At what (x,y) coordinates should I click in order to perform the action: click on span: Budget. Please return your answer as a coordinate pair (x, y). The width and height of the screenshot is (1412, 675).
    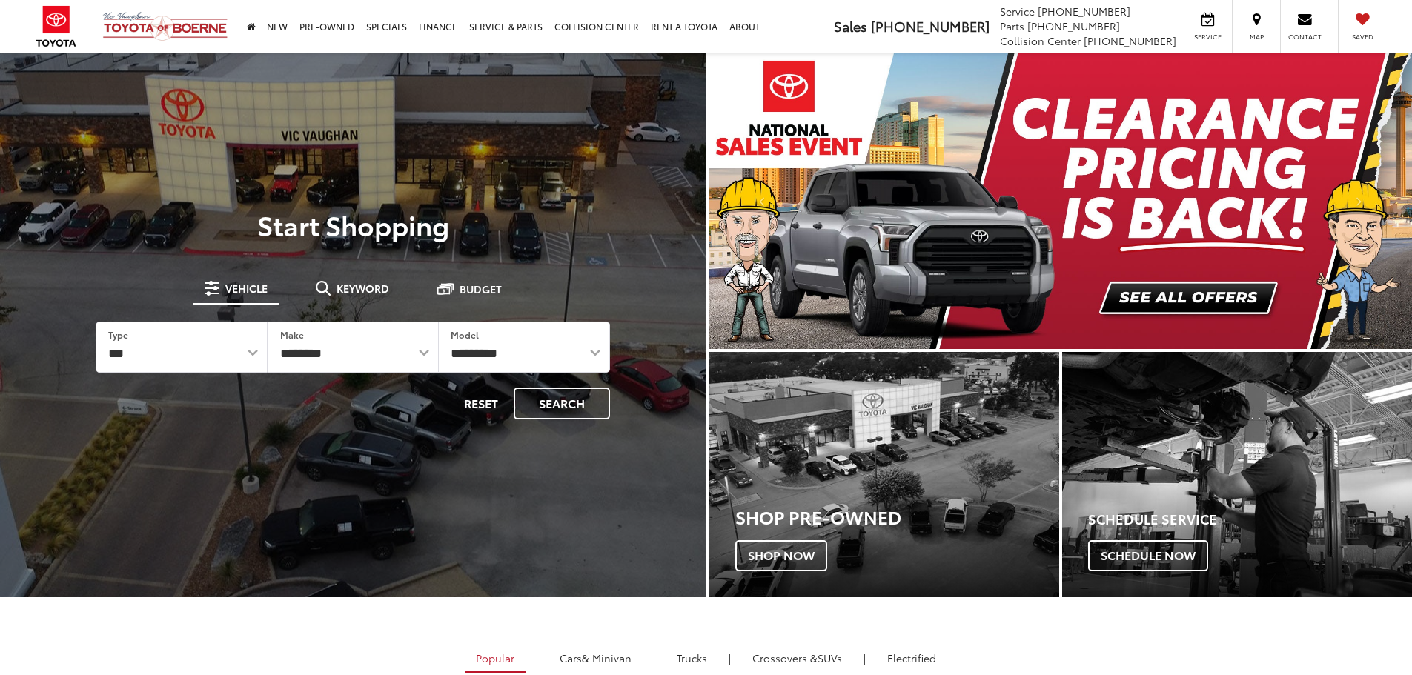
    Looking at the image, I should click on (480, 289).